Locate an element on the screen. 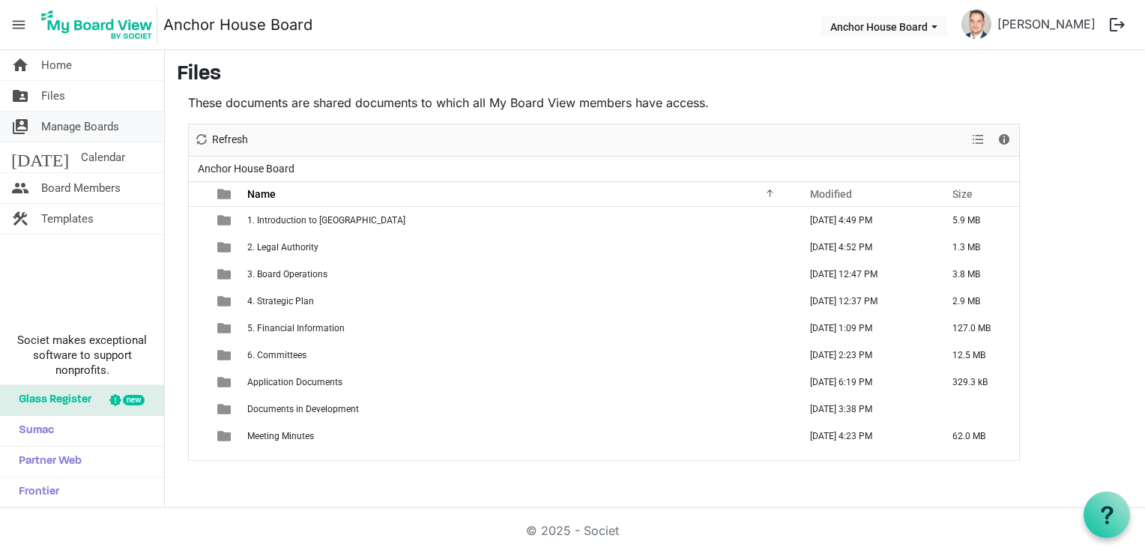  td: 127.0 MB is template cell column header Size is located at coordinates (978, 328).